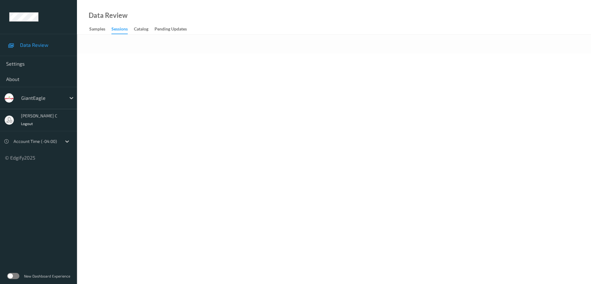  Describe the element at coordinates (108, 15) in the screenshot. I see `div: Data Review` at that location.